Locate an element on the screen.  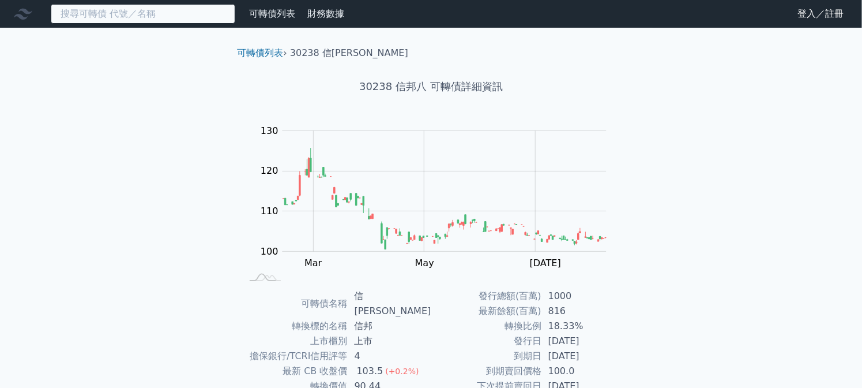
td: 到期日 is located at coordinates (486, 356).